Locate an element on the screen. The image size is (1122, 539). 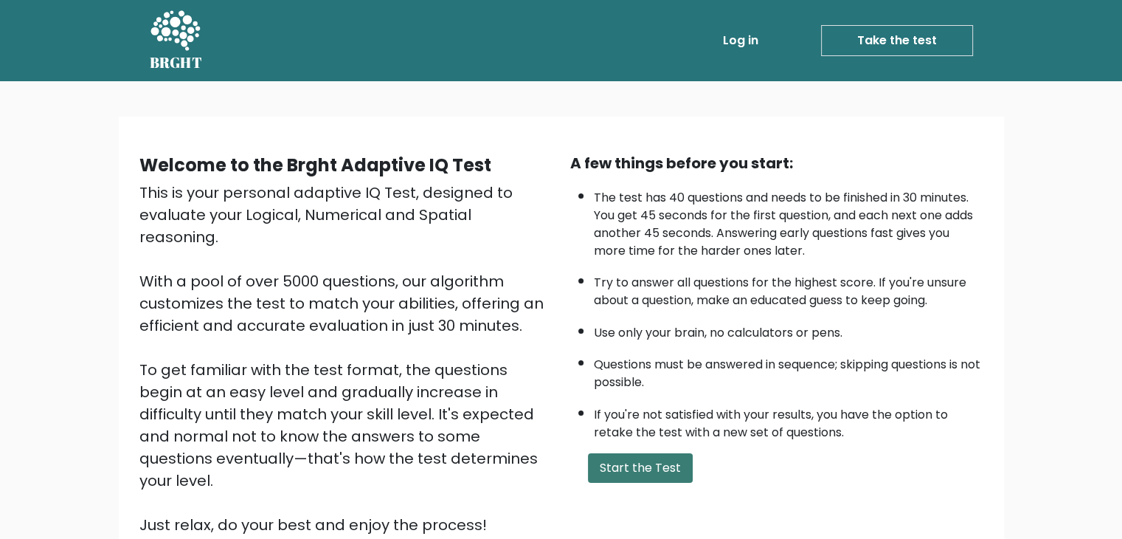
li: Use only your brain, no calculators or pens. is located at coordinates (789, 329).